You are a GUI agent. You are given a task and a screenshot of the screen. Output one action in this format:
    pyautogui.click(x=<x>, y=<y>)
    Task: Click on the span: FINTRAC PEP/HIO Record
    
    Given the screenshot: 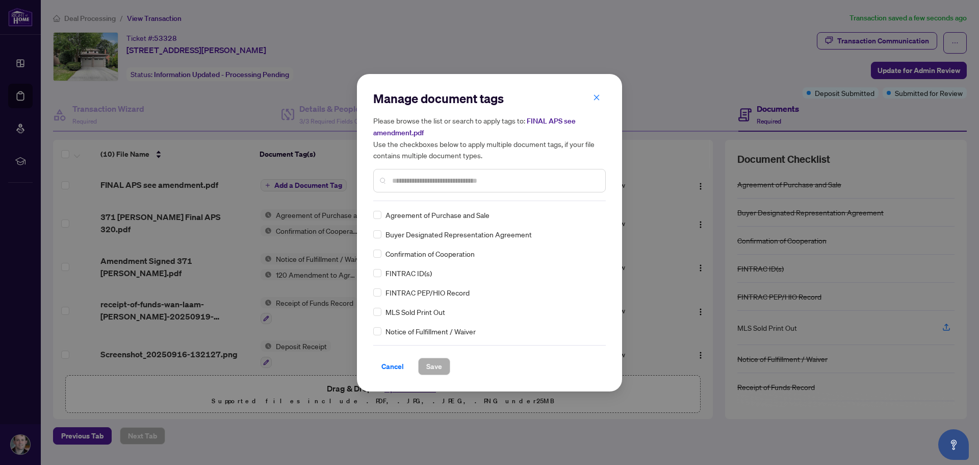 What is the action you would take?
    pyautogui.click(x=427, y=292)
    